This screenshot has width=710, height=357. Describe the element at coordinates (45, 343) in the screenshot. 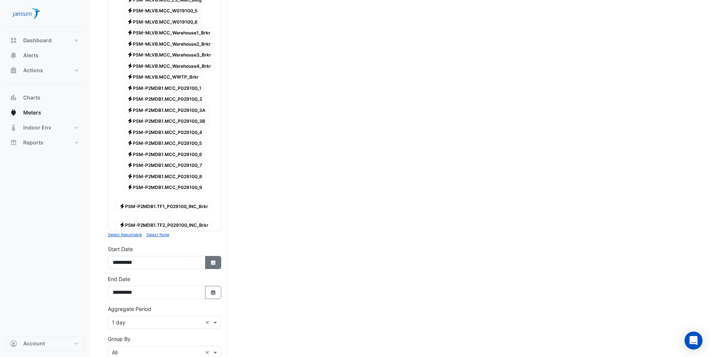

I see `button: Account` at that location.